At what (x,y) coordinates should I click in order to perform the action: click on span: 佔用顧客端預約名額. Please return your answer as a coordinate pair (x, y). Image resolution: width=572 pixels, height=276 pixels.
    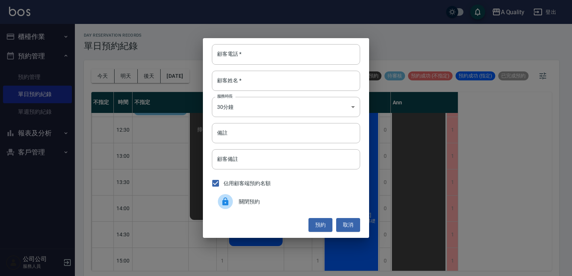
    Looking at the image, I should click on (247, 183).